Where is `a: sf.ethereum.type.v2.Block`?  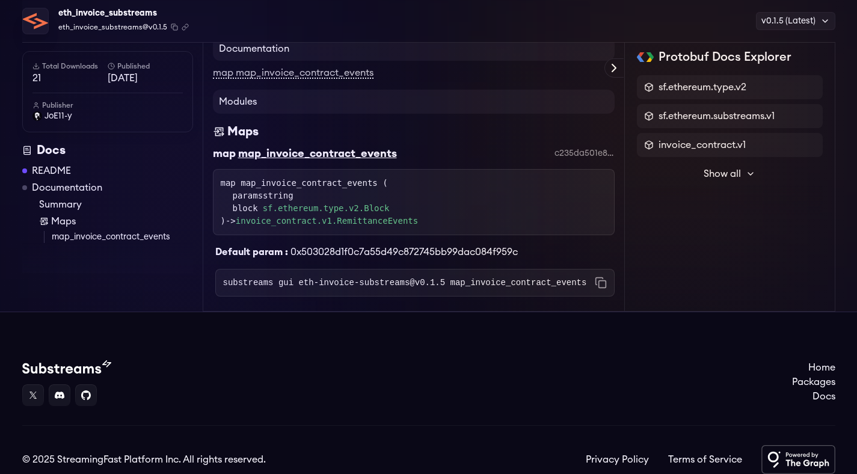
a: sf.ethereum.type.v2.Block is located at coordinates (326, 208).